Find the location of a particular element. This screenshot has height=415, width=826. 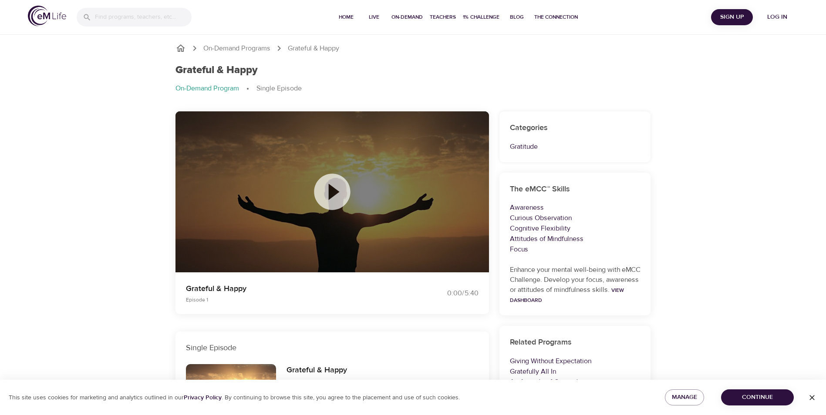

input: Find programs, teachers, etc... is located at coordinates (143, 17).